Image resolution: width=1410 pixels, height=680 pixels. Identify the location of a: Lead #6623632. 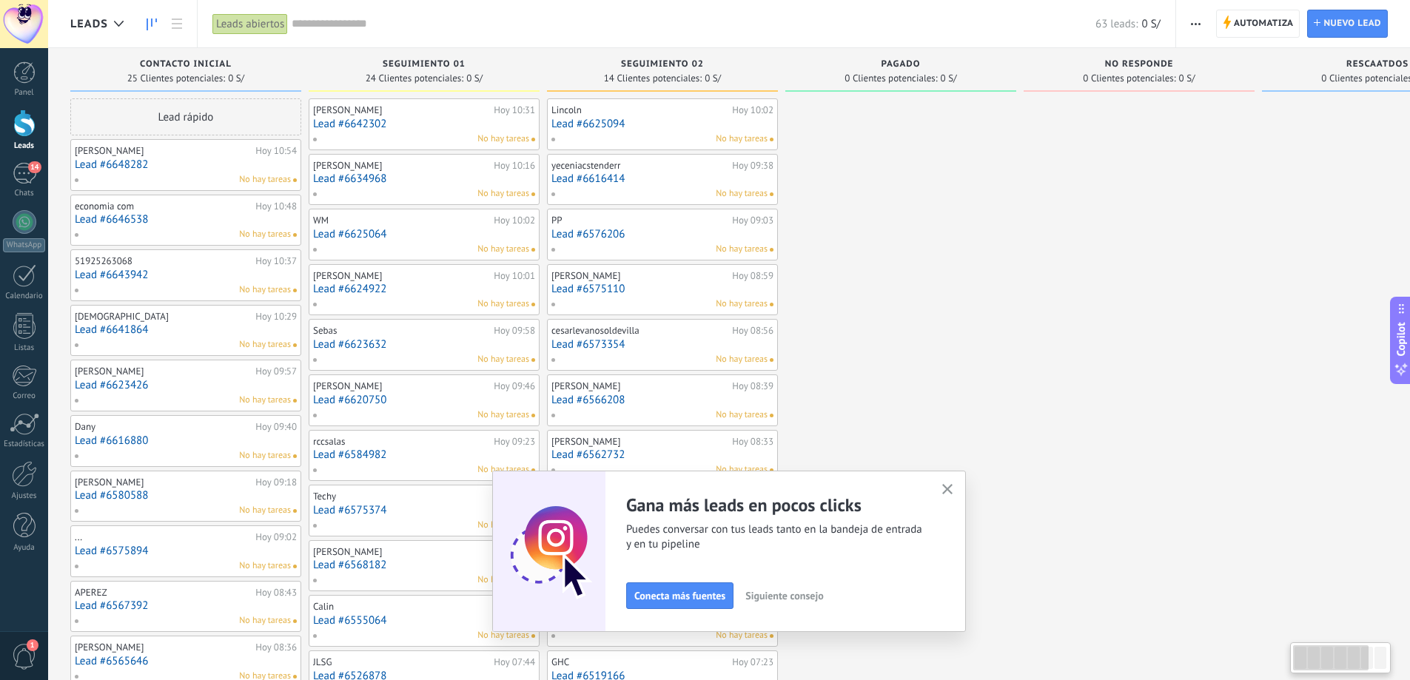
(424, 344).